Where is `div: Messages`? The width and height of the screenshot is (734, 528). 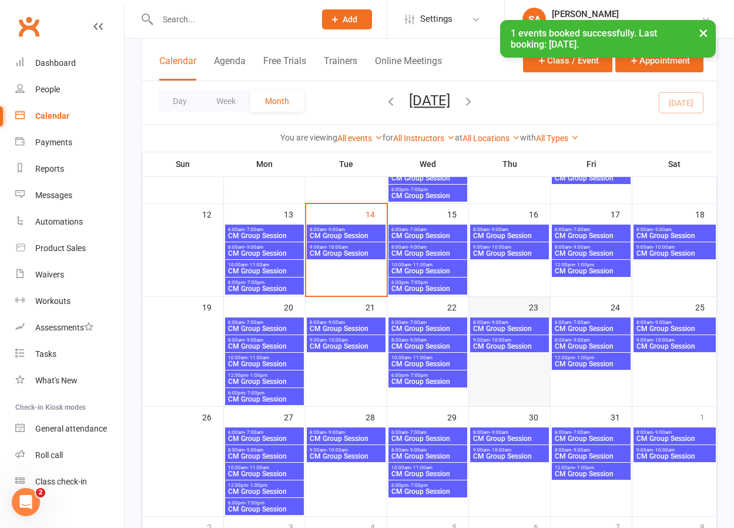
div: Messages is located at coordinates (53, 195).